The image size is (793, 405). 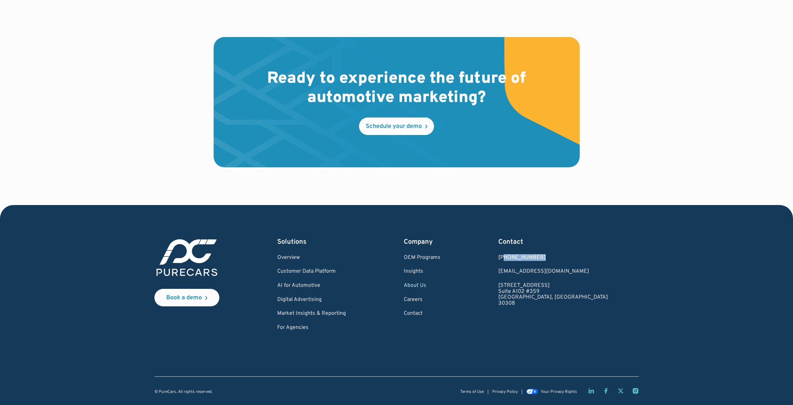 What do you see at coordinates (312, 314) in the screenshot?
I see `a: Market Insights & Reporting` at bounding box center [312, 314].